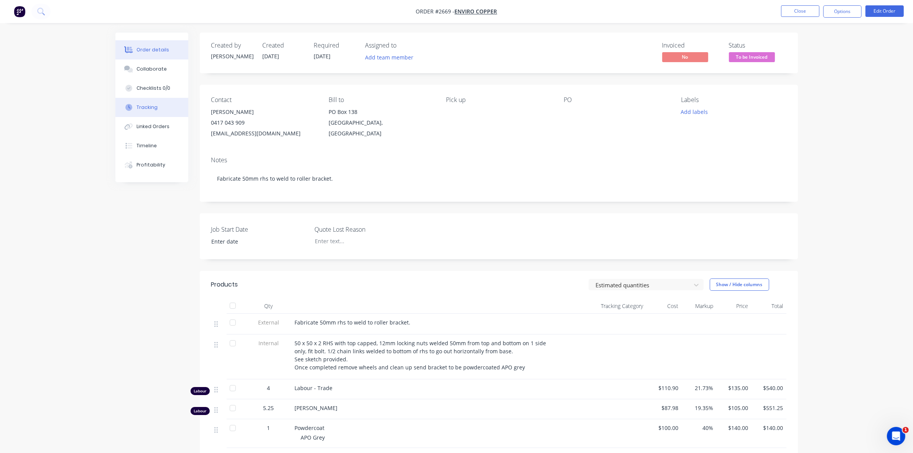 This screenshot has width=913, height=453. I want to click on span: 21.73%, so click(699, 388).